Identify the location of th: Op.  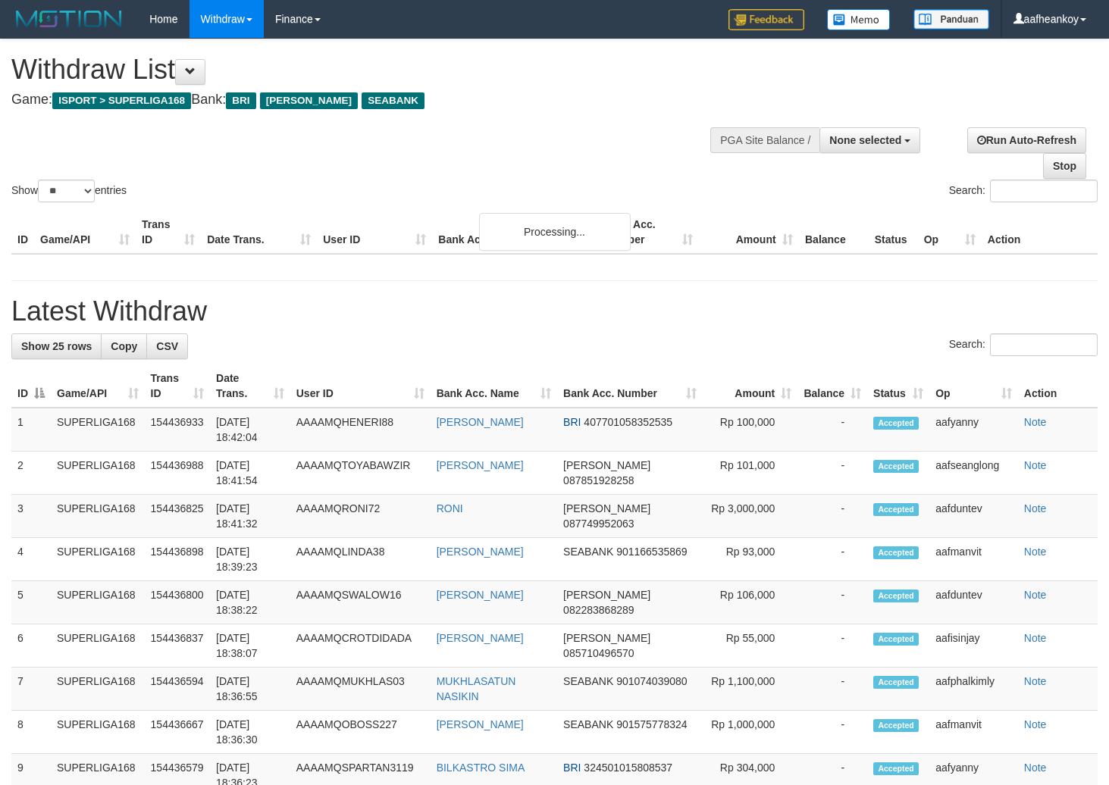
(950, 232).